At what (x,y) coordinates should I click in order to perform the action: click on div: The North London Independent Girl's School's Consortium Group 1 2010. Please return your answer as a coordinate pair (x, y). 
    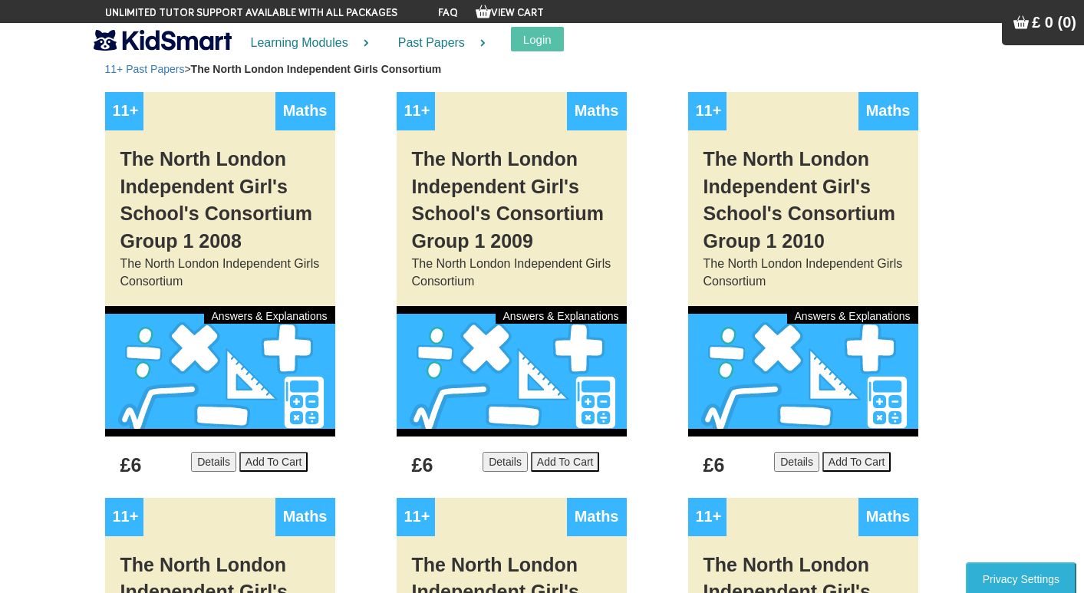
    Looking at the image, I should click on (803, 193).